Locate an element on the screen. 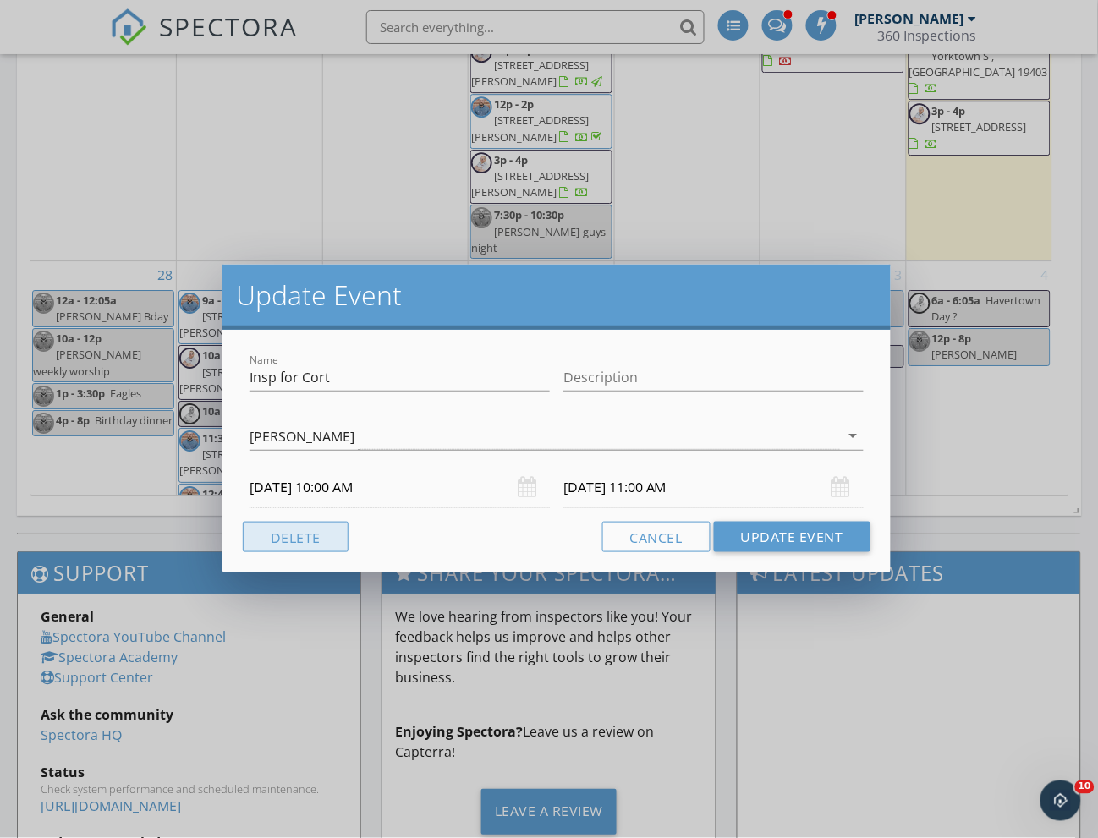 The image size is (1098, 838). button: Delete is located at coordinates (295, 537).